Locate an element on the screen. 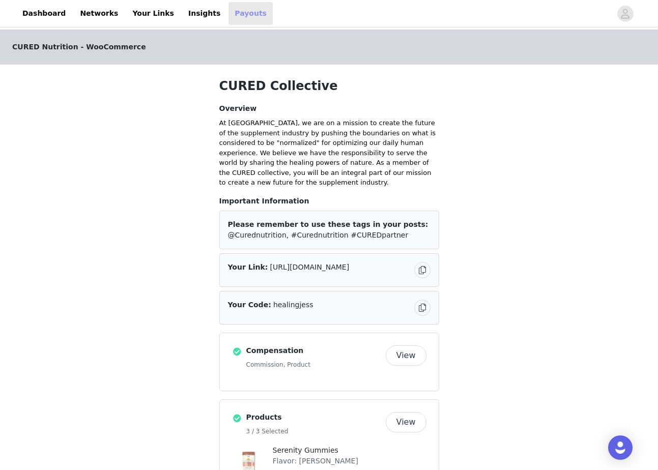 This screenshot has height=470, width=658. div: Open Intercom Messenger is located at coordinates (621, 448).